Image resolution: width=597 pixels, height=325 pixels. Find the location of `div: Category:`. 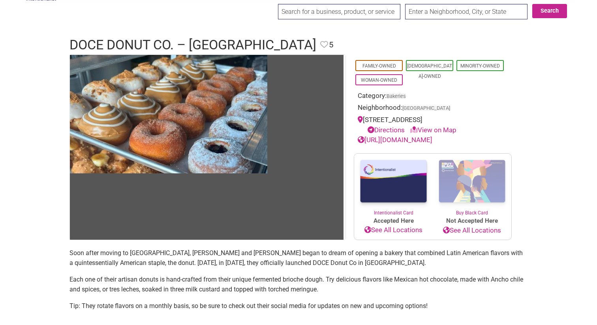

div: Category: is located at coordinates (432, 97).